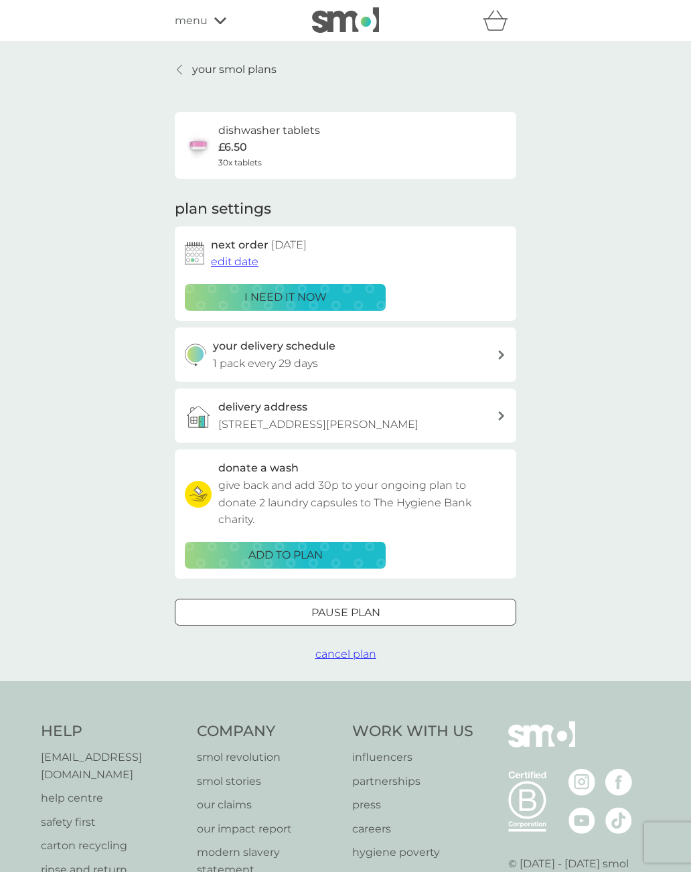 The width and height of the screenshot is (691, 872). I want to click on p: 1 pack every 29 days, so click(265, 364).